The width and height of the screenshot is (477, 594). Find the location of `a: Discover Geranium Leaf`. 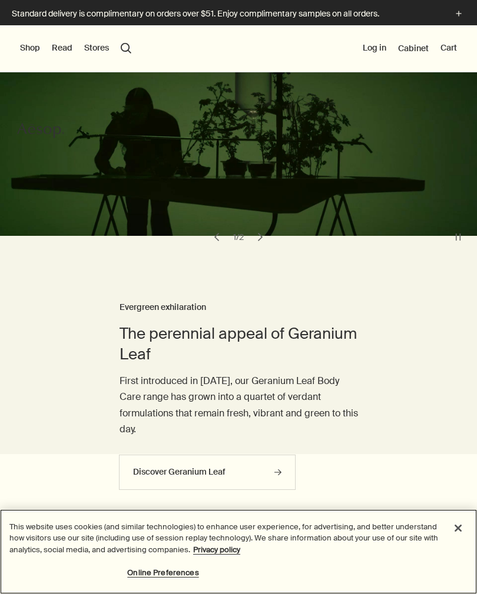

a: Discover Geranium Leaf is located at coordinates (207, 473).